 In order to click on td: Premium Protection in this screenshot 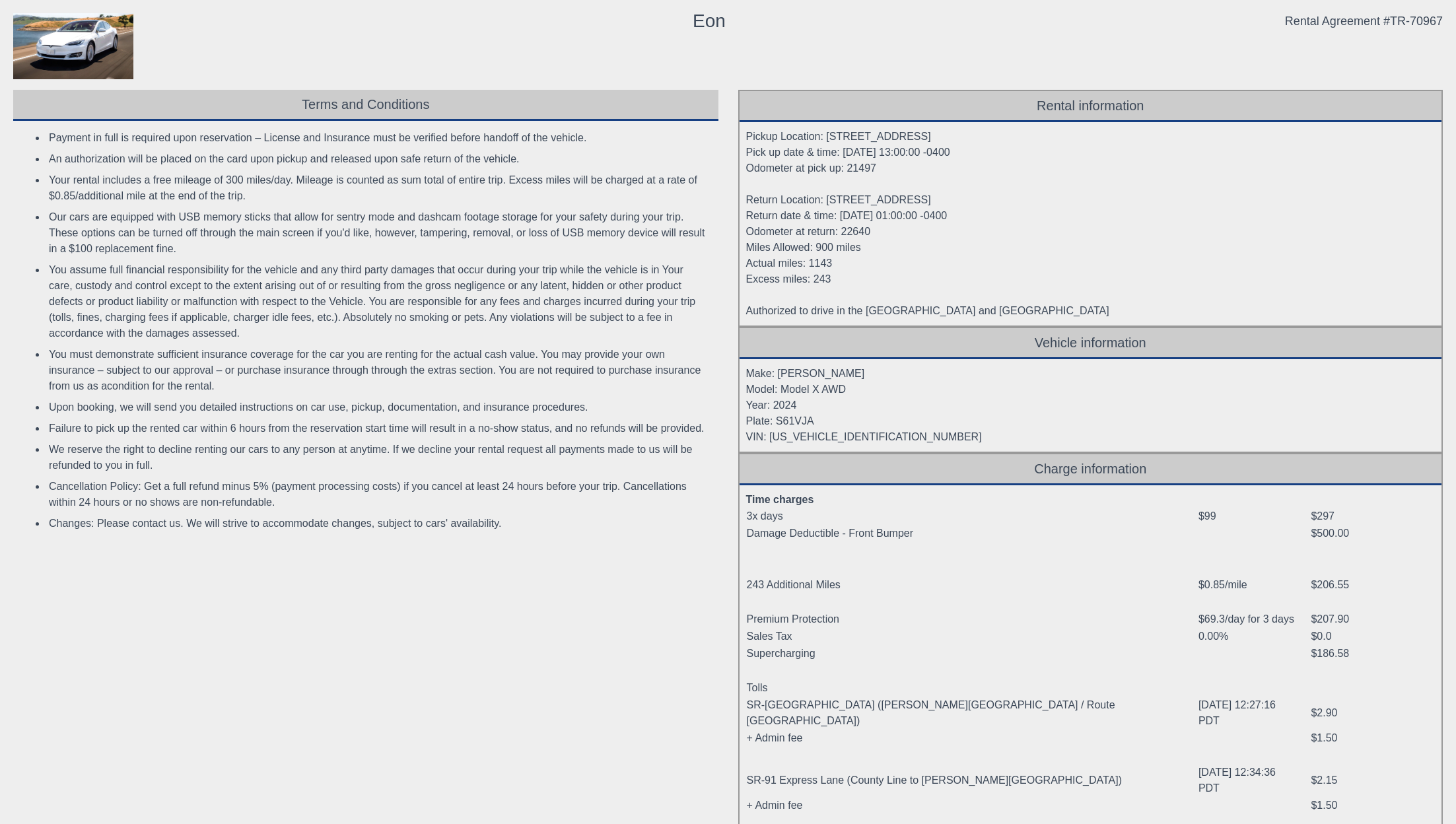, I will do `click(972, 620)`.